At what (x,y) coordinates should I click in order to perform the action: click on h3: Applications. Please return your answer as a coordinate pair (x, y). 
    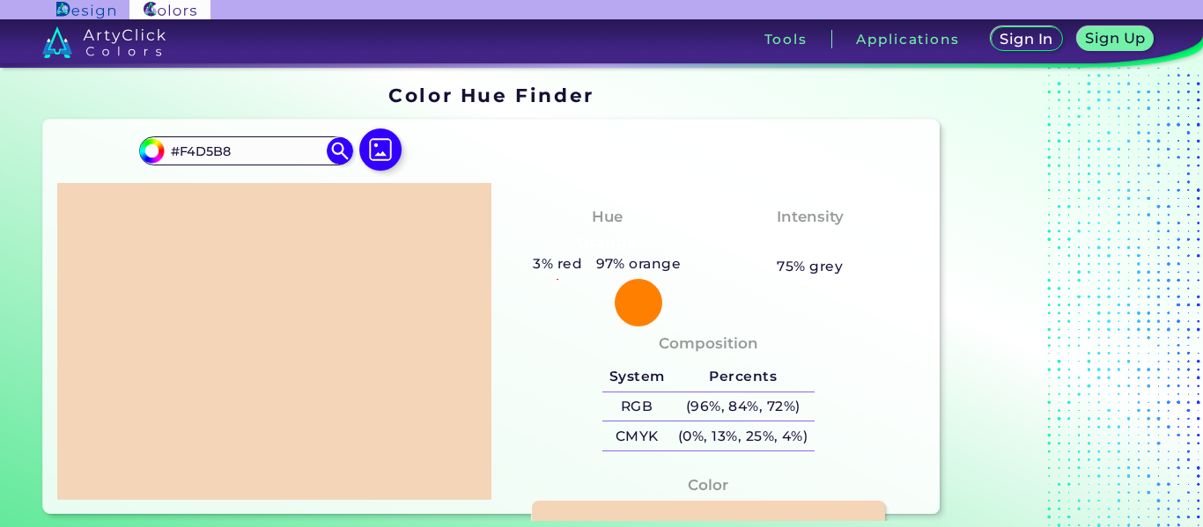
    Looking at the image, I should click on (907, 39).